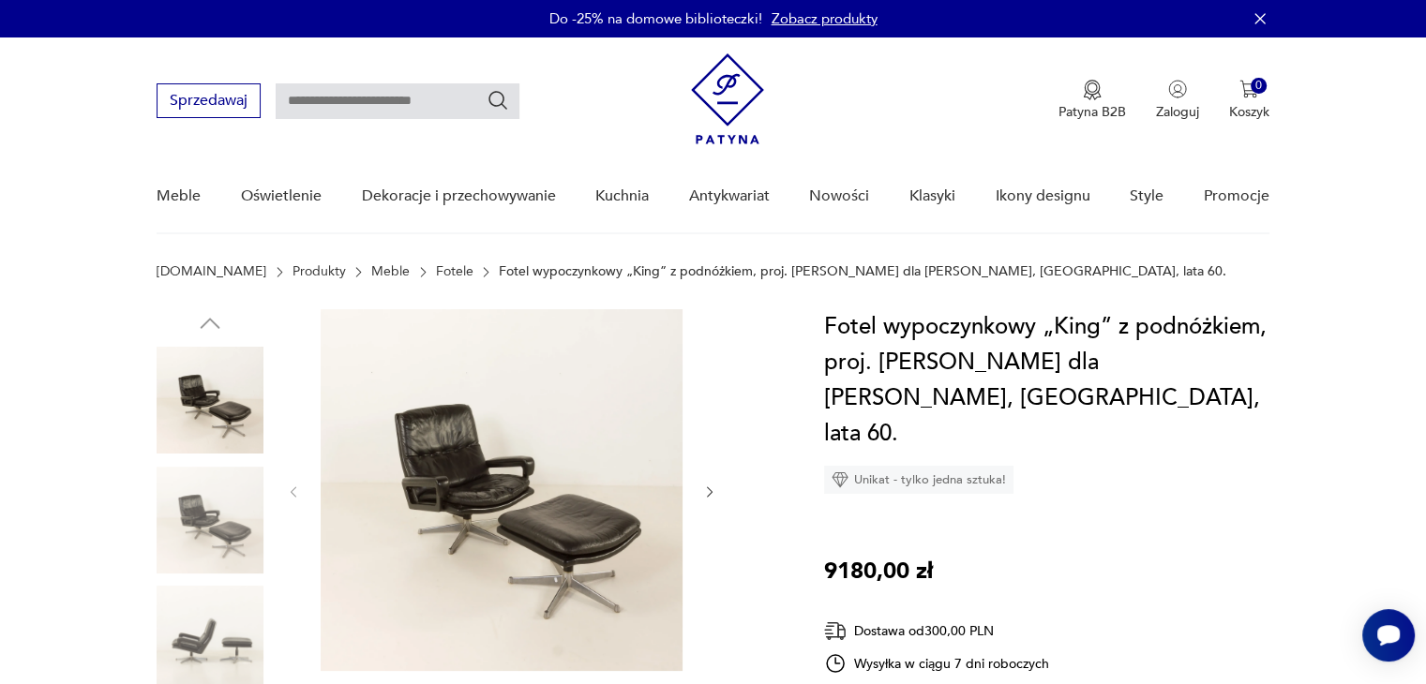 The width and height of the screenshot is (1426, 684). What do you see at coordinates (1092, 100) in the screenshot?
I see `a: Ikona medaluPatyna B2B` at bounding box center [1092, 100].